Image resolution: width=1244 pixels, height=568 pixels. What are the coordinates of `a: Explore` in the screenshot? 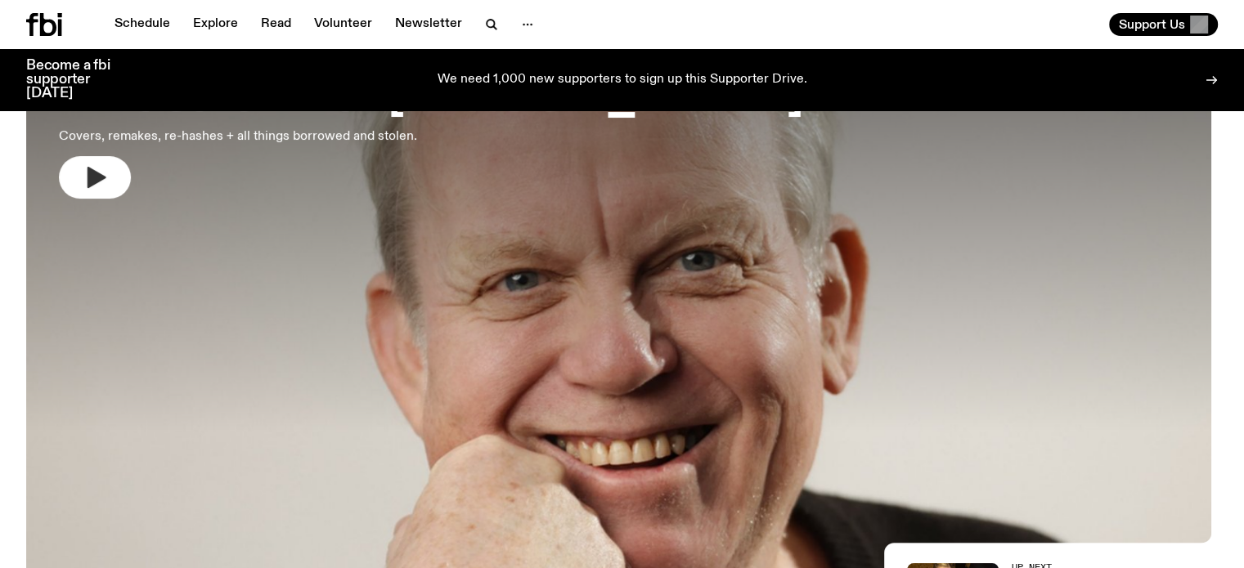 It's located at (215, 25).